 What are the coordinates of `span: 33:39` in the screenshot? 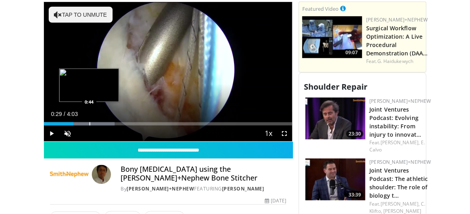 It's located at (354, 195).